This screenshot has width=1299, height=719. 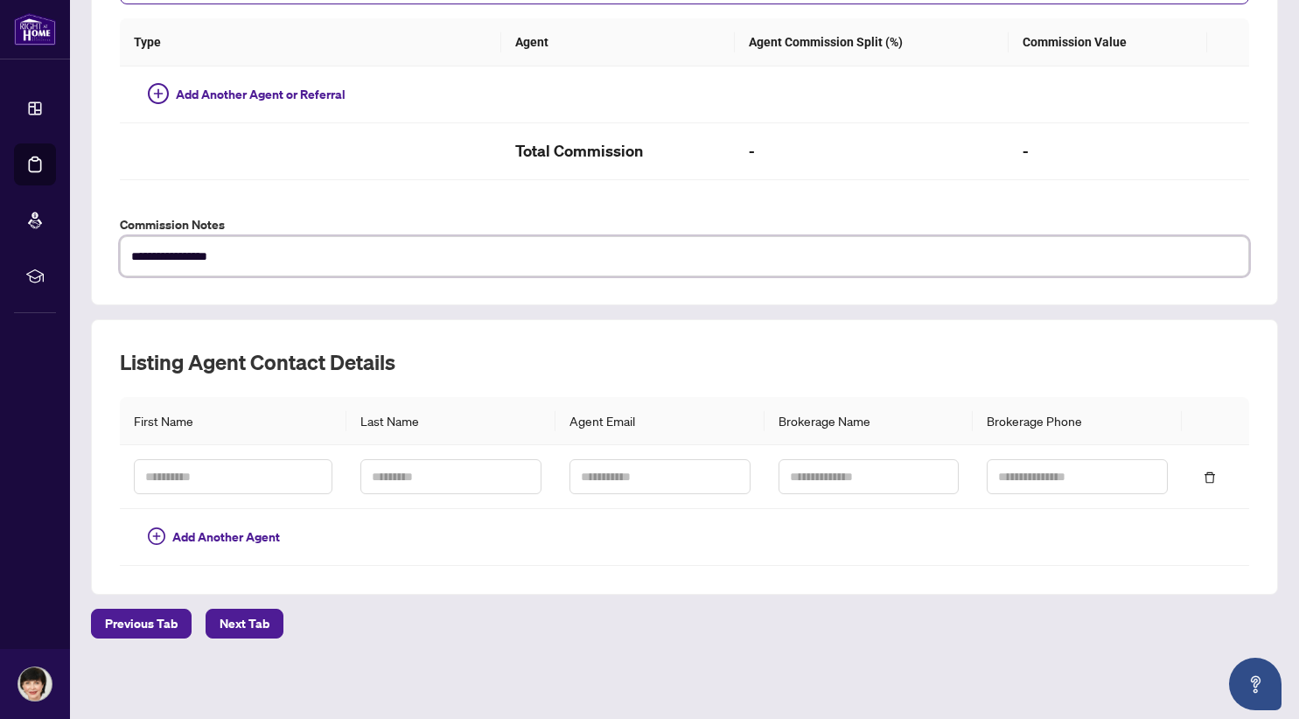 What do you see at coordinates (226, 537) in the screenshot?
I see `span: Add Another Agent` at bounding box center [226, 537].